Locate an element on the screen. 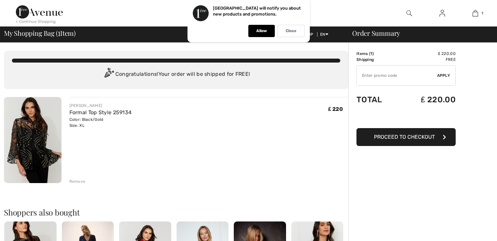 This screenshot has width=497, height=241. span: EN is located at coordinates (324, 34).